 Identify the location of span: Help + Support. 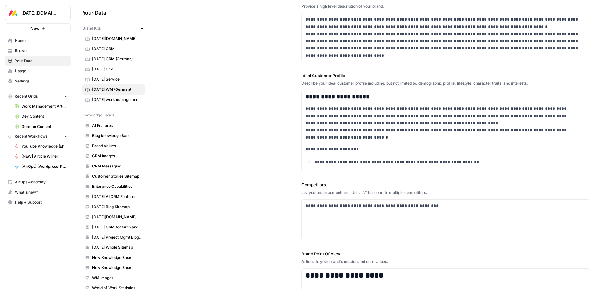
(41, 202).